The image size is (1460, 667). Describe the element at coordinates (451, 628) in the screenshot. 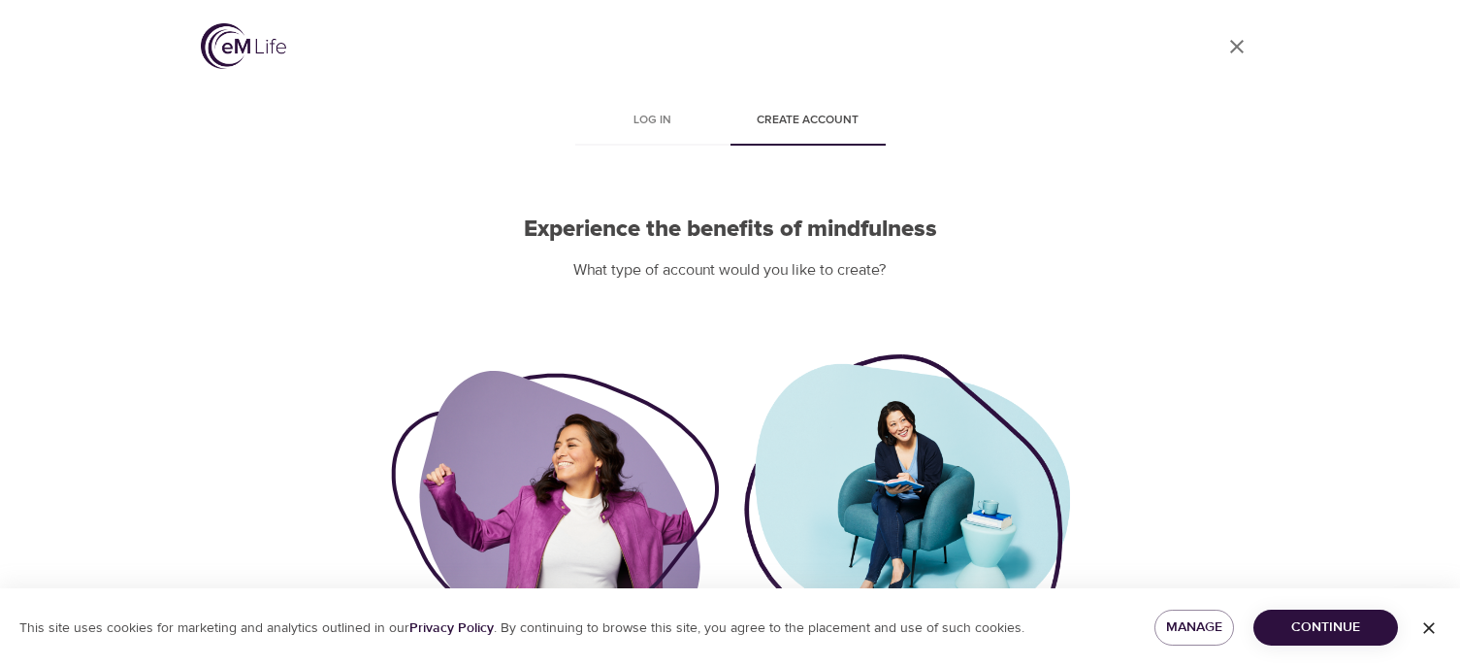

I see `b: Privacy Policy` at that location.